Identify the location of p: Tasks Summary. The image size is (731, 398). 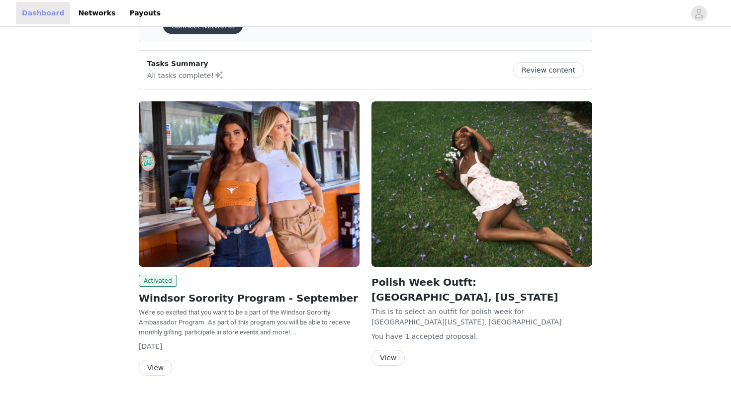
(186, 64).